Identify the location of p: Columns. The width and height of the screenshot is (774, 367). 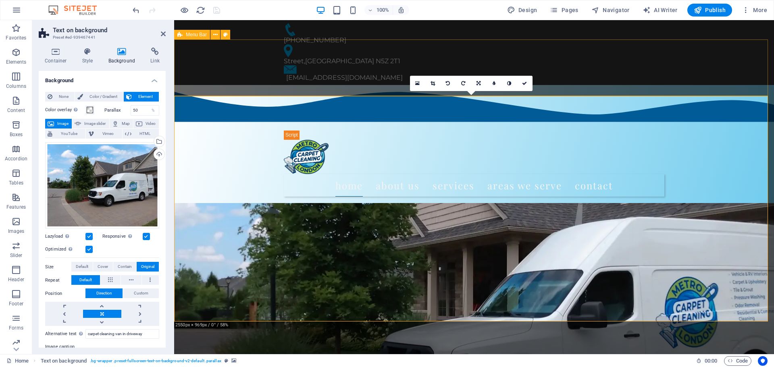
(16, 86).